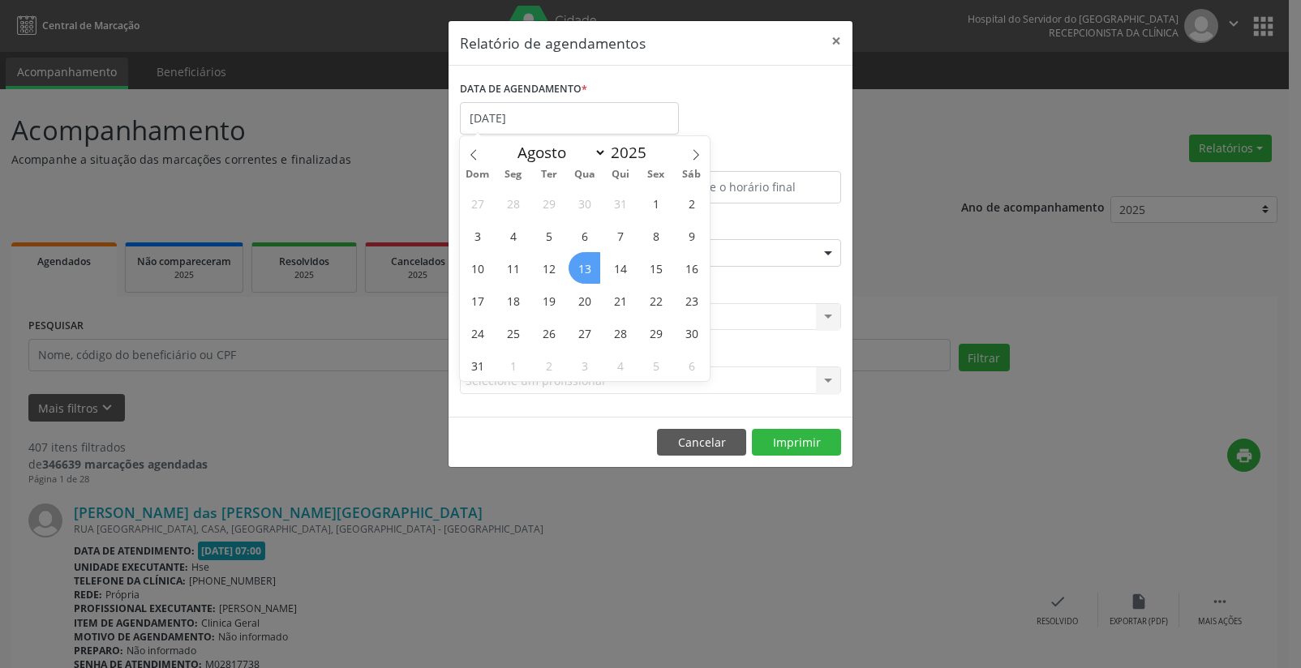  What do you see at coordinates (620, 235) in the screenshot?
I see `span: Agosto 7, 2025` at bounding box center [620, 235].